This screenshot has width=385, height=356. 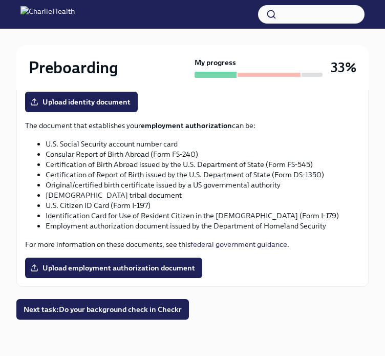 I want to click on label: Upload employment authorization document, so click(x=114, y=268).